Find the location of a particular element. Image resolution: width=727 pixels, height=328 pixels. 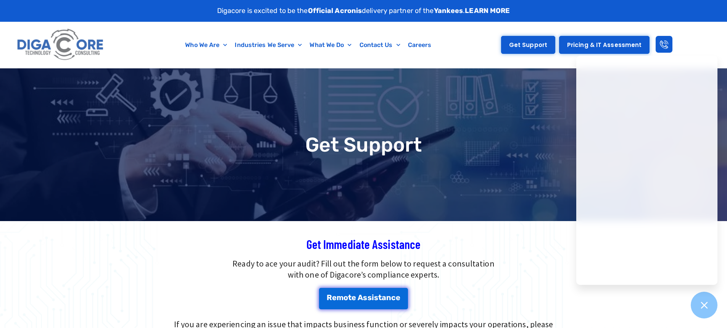

a: Pricing & IT Assessment is located at coordinates (604, 45).